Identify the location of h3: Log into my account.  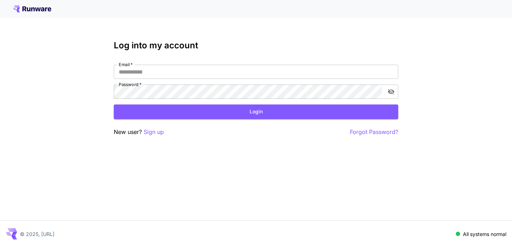
(256, 46).